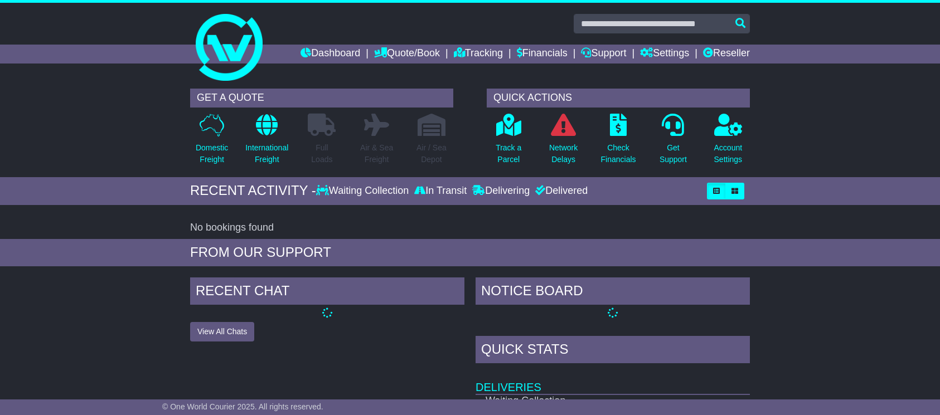 This screenshot has width=940, height=415. What do you see at coordinates (376, 154) in the screenshot?
I see `p: Air & Sea Freight` at bounding box center [376, 154].